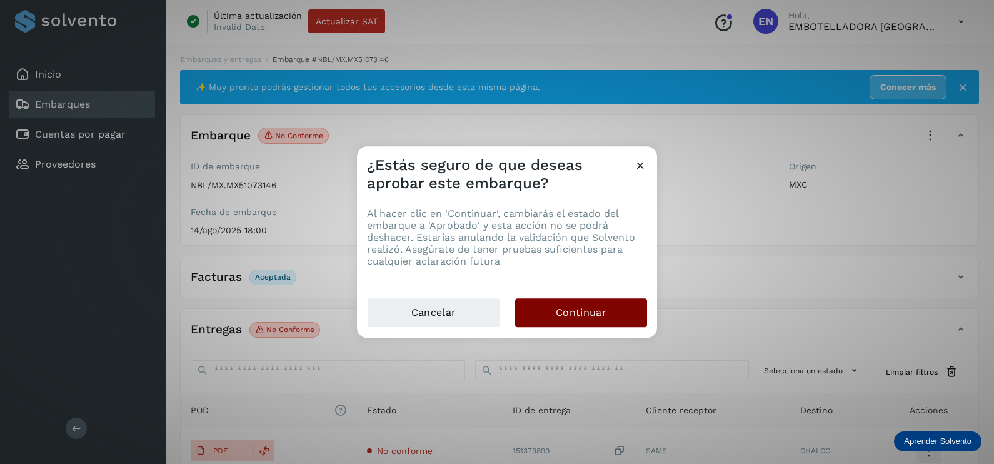  What do you see at coordinates (937, 441) in the screenshot?
I see `p: Aprender Solvento` at bounding box center [937, 441].